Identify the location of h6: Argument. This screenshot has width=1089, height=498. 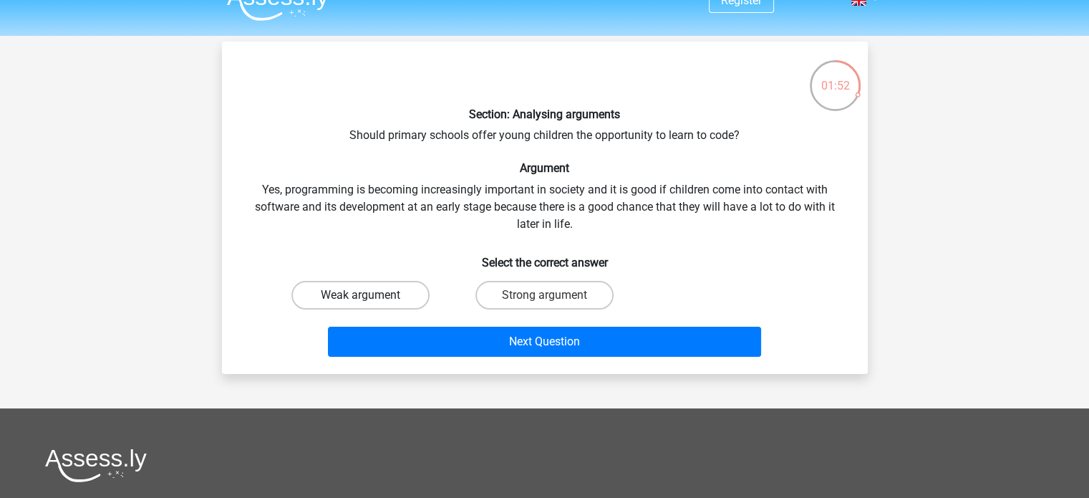
(545, 168).